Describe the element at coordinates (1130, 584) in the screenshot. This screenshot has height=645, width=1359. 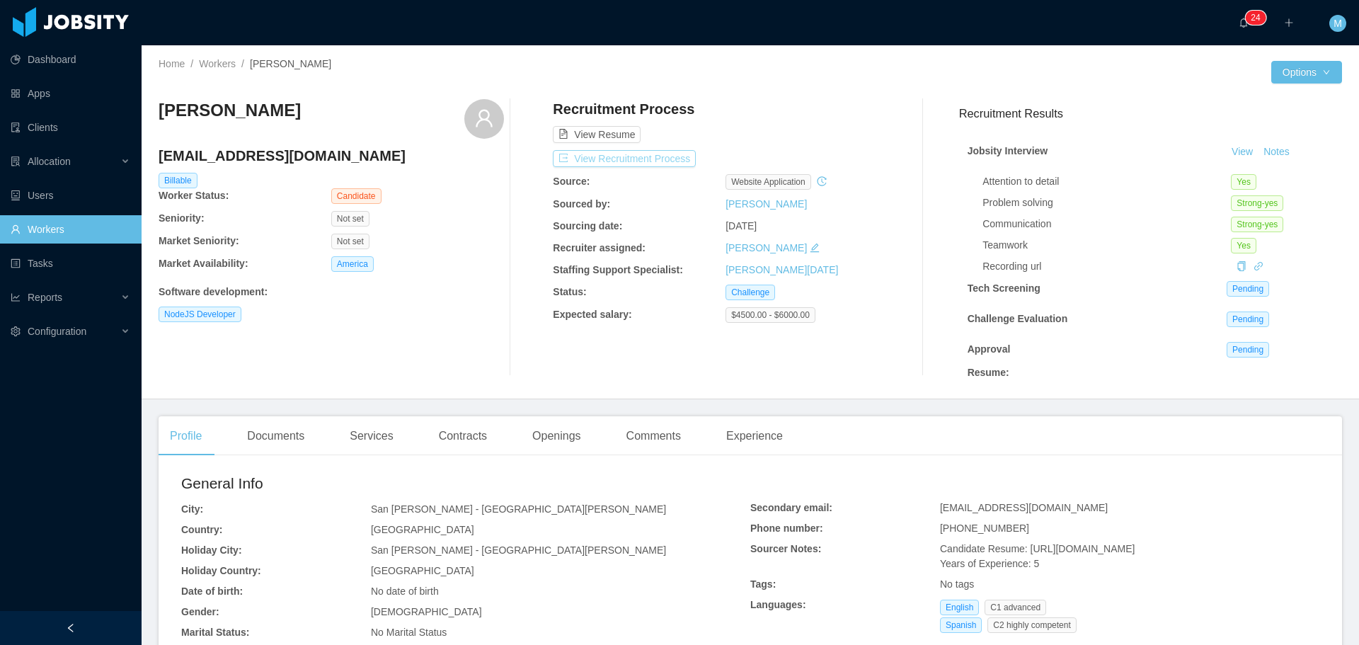
I see `div: No tags` at that location.